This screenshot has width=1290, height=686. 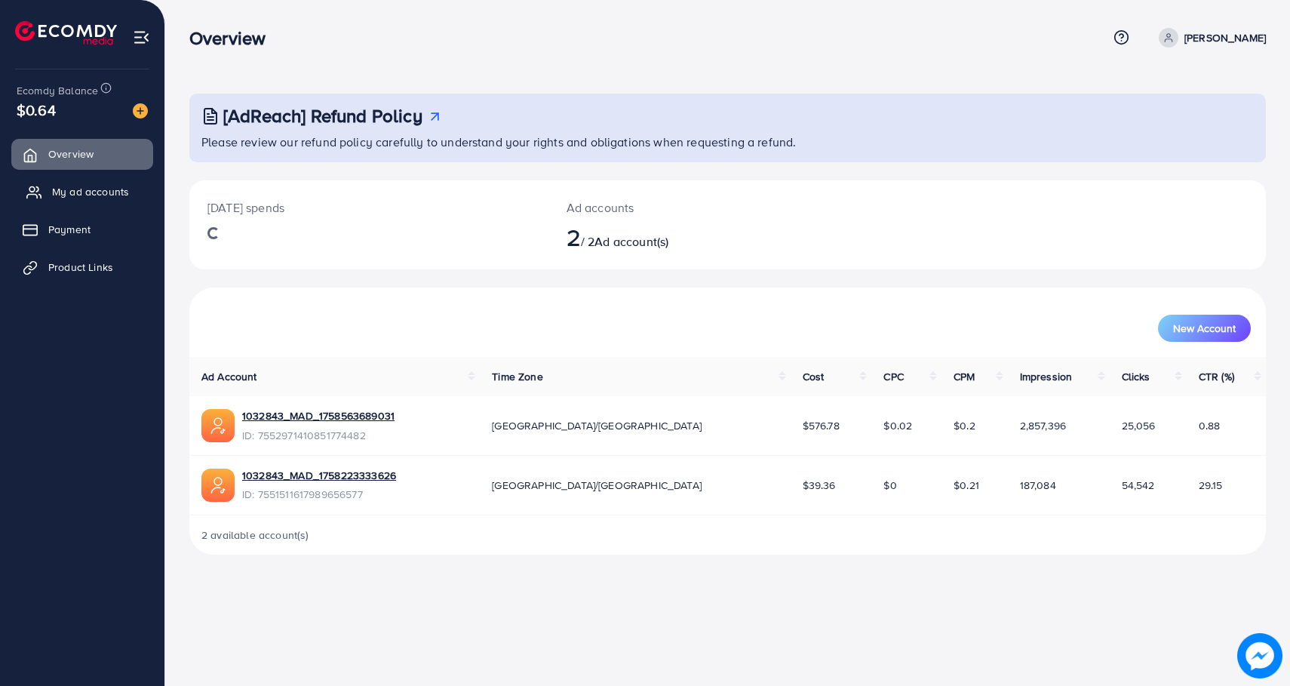 What do you see at coordinates (318, 416) in the screenshot?
I see `a: 1032843_MAD_1758563689031` at bounding box center [318, 416].